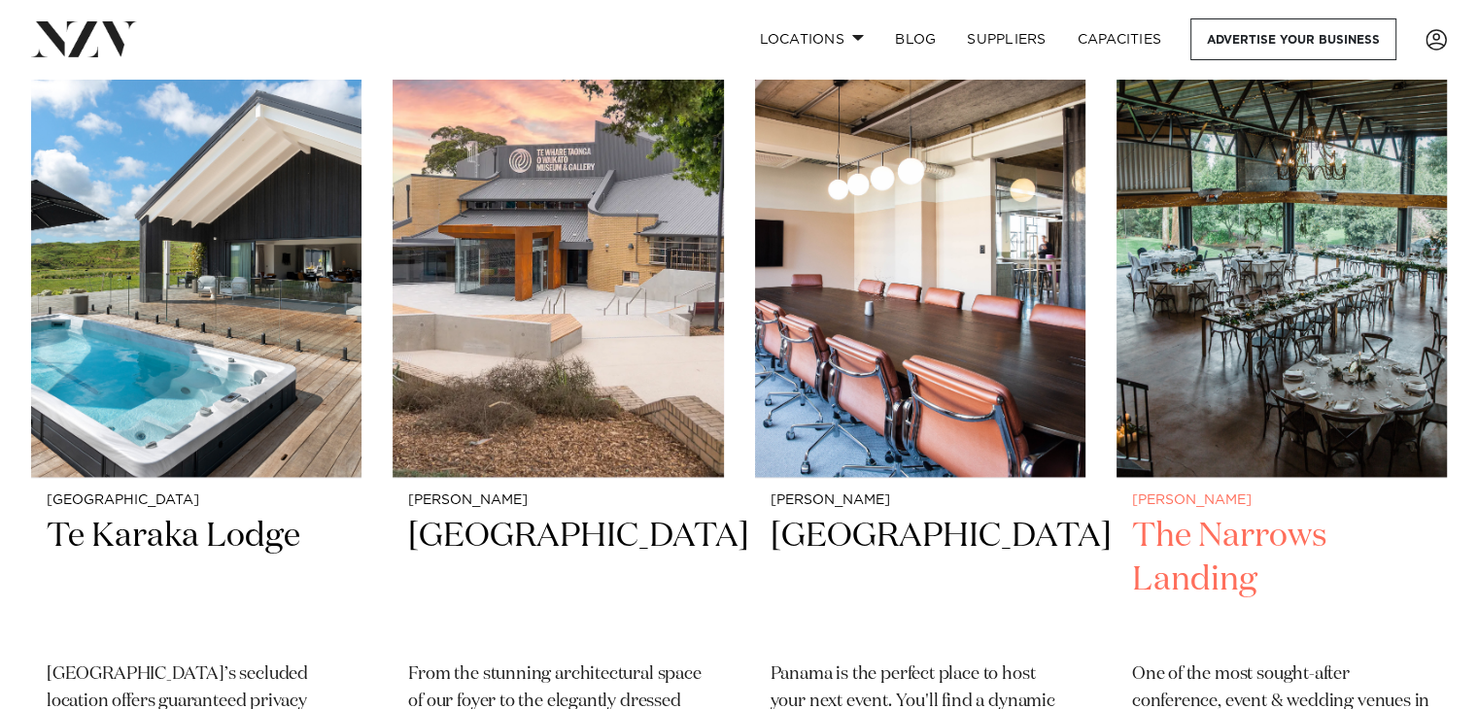 The height and width of the screenshot is (709, 1478). I want to click on a: Advertise your business, so click(1293, 39).